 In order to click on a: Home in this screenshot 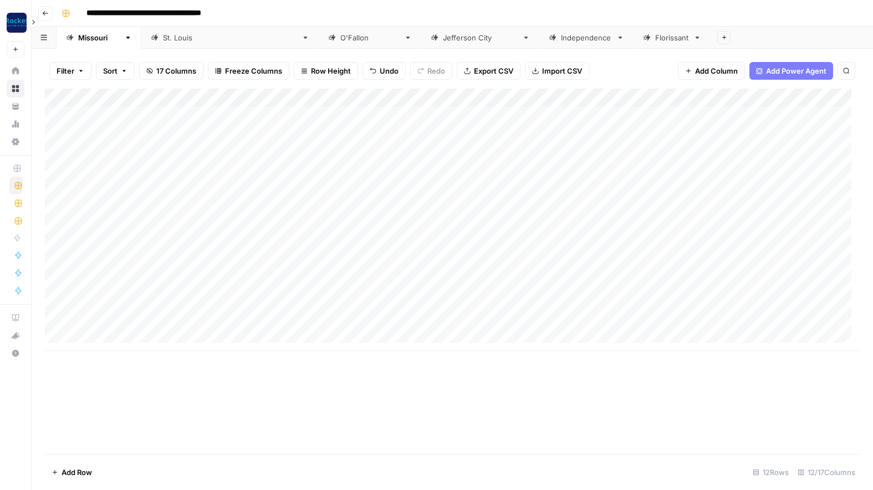, I will do `click(16, 71)`.